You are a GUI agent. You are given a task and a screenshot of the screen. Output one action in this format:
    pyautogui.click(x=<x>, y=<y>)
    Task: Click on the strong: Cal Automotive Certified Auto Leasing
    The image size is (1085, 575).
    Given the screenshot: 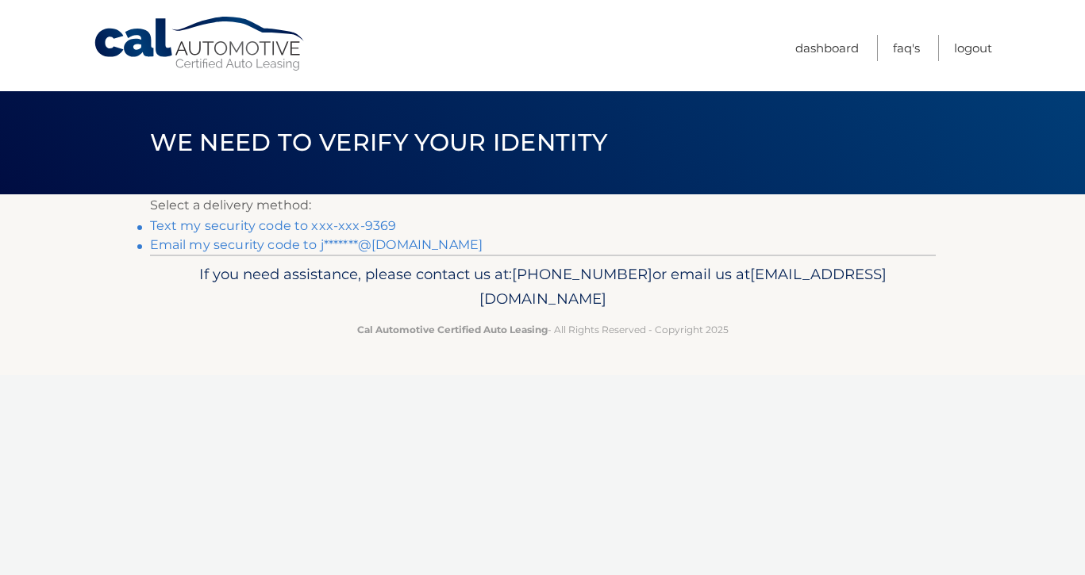 What is the action you would take?
    pyautogui.click(x=452, y=329)
    